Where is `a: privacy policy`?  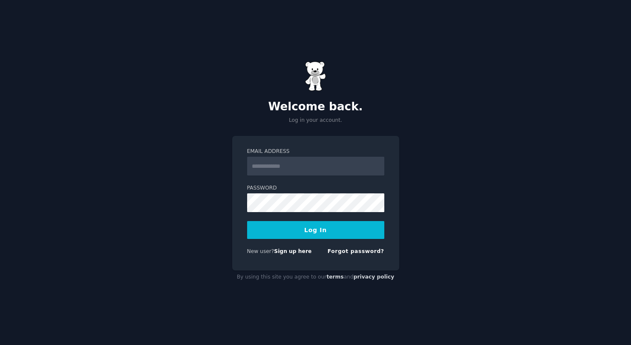 a: privacy policy is located at coordinates (374, 277).